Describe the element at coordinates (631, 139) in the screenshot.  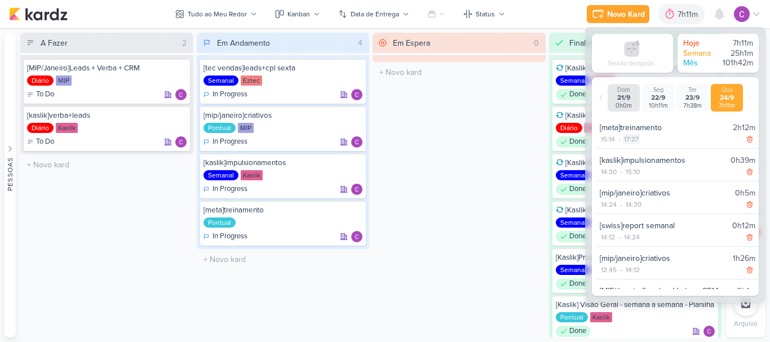
I see `div: 17:27` at that location.